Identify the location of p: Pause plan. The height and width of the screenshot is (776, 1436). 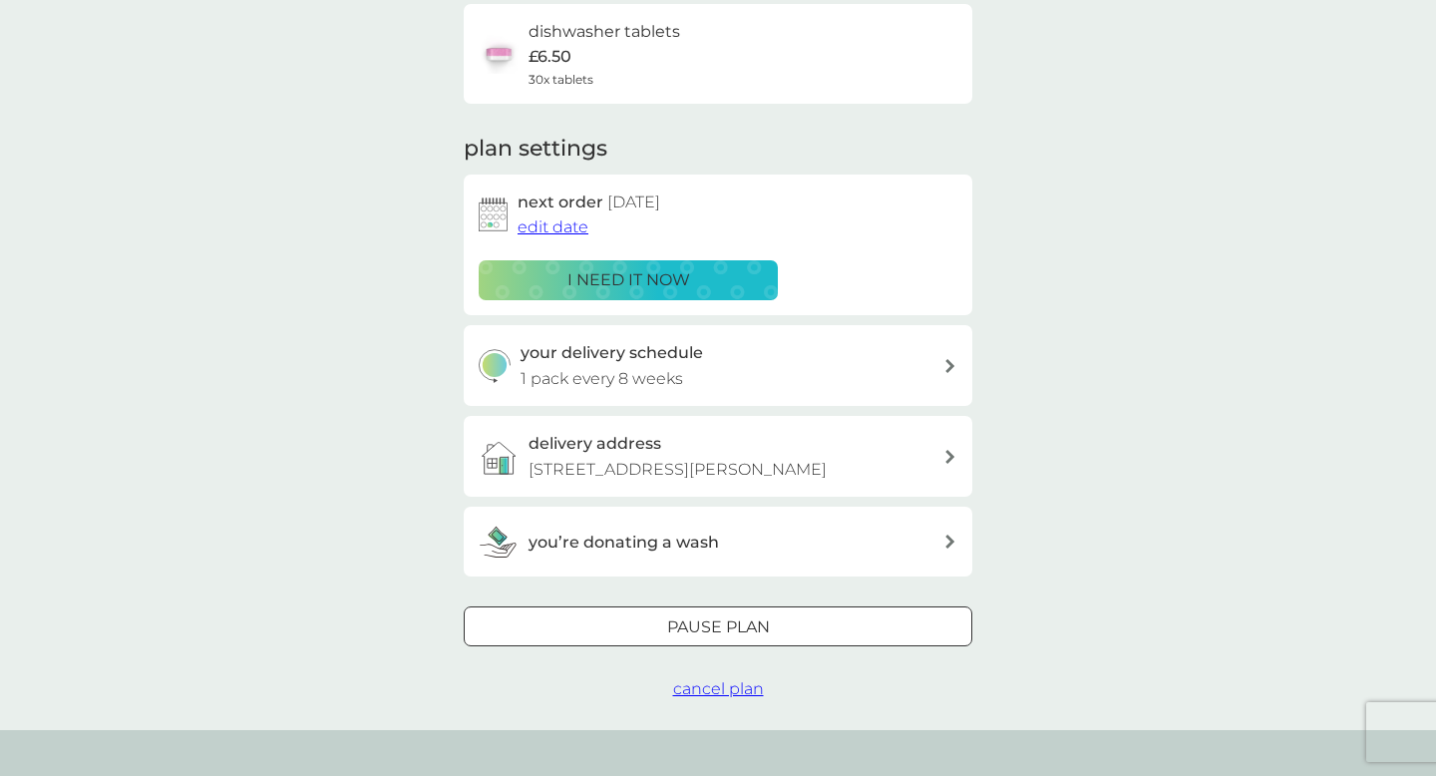
(718, 627).